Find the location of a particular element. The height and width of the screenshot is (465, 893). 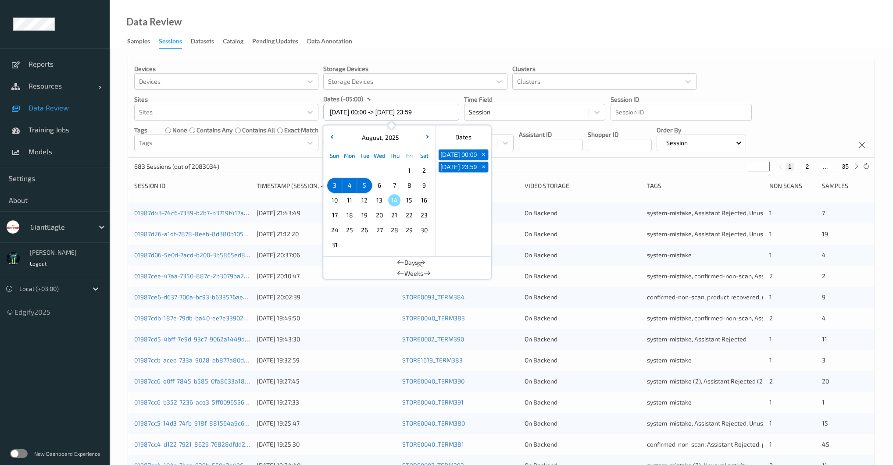

p: 683 Sessions (out of 2083034) is located at coordinates (177, 167).